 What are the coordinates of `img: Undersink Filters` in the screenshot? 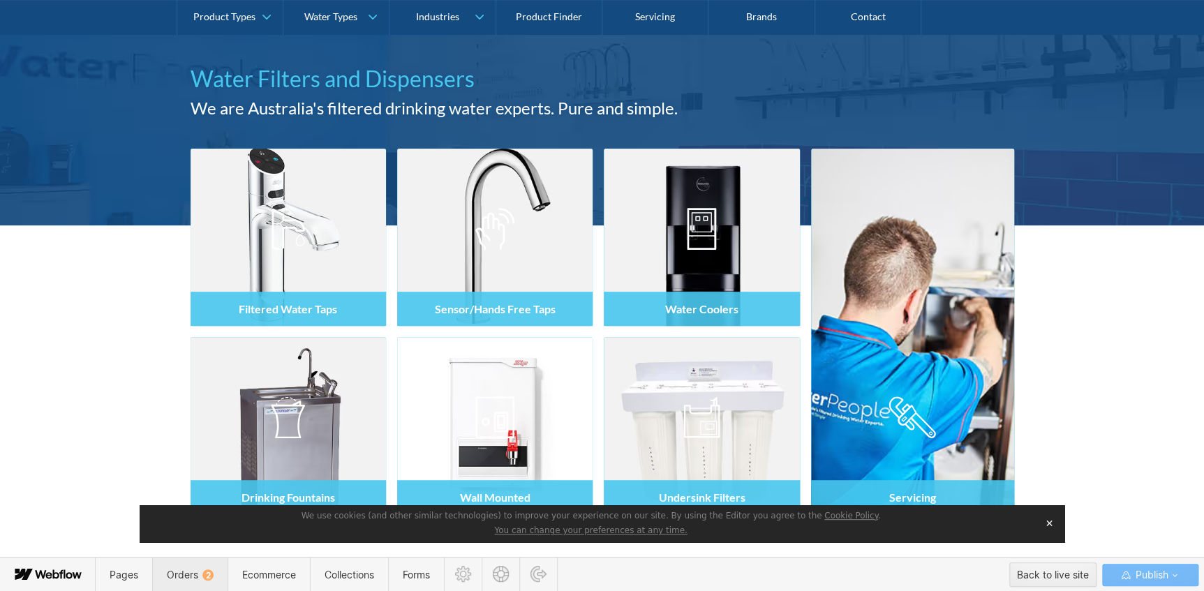 It's located at (702, 426).